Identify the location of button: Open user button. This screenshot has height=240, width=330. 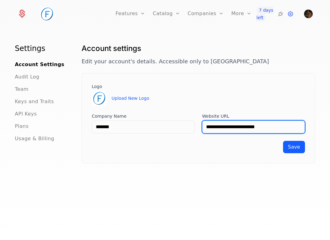
(309, 14).